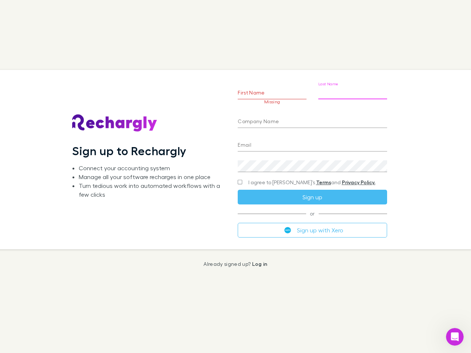  What do you see at coordinates (312, 230) in the screenshot?
I see `button: Sign up with Xero` at bounding box center [312, 230].